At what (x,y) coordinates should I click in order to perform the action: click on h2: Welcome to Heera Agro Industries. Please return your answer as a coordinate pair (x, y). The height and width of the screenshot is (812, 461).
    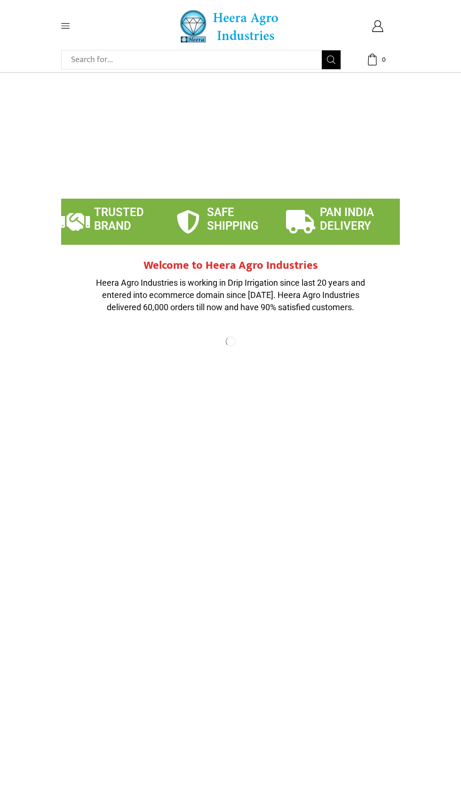
    Looking at the image, I should click on (231, 266).